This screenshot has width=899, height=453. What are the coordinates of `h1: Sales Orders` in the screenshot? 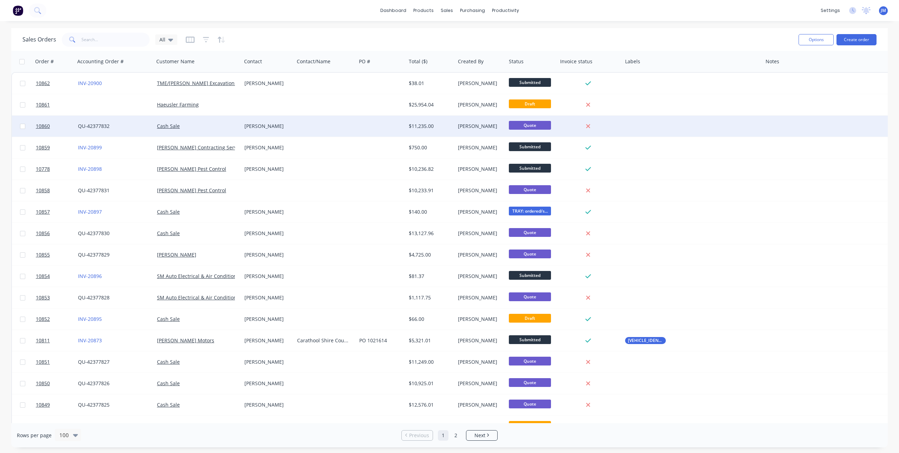 It's located at (39, 39).